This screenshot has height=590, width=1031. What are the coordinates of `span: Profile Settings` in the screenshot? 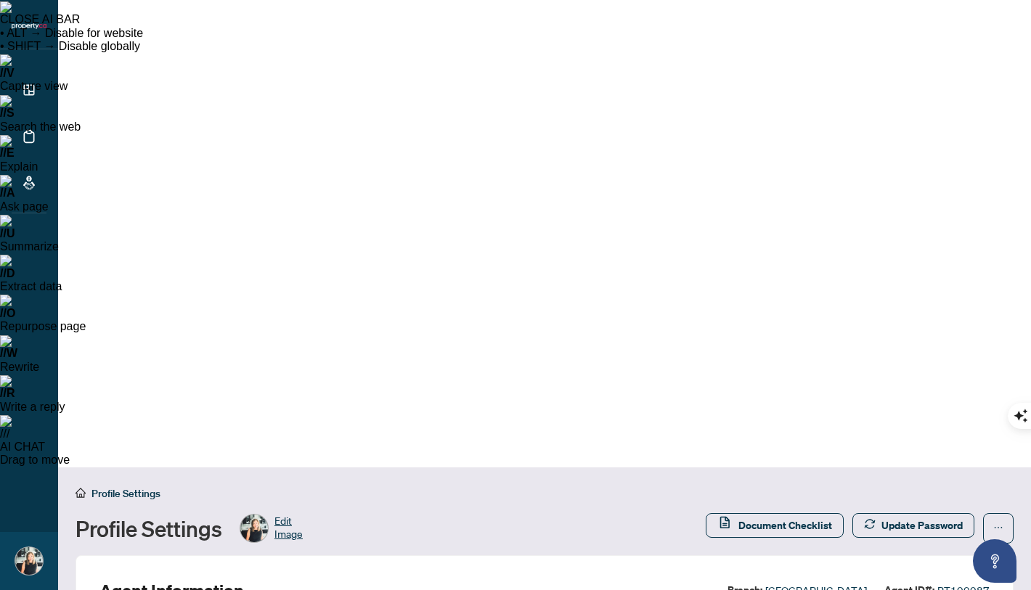 It's located at (126, 493).